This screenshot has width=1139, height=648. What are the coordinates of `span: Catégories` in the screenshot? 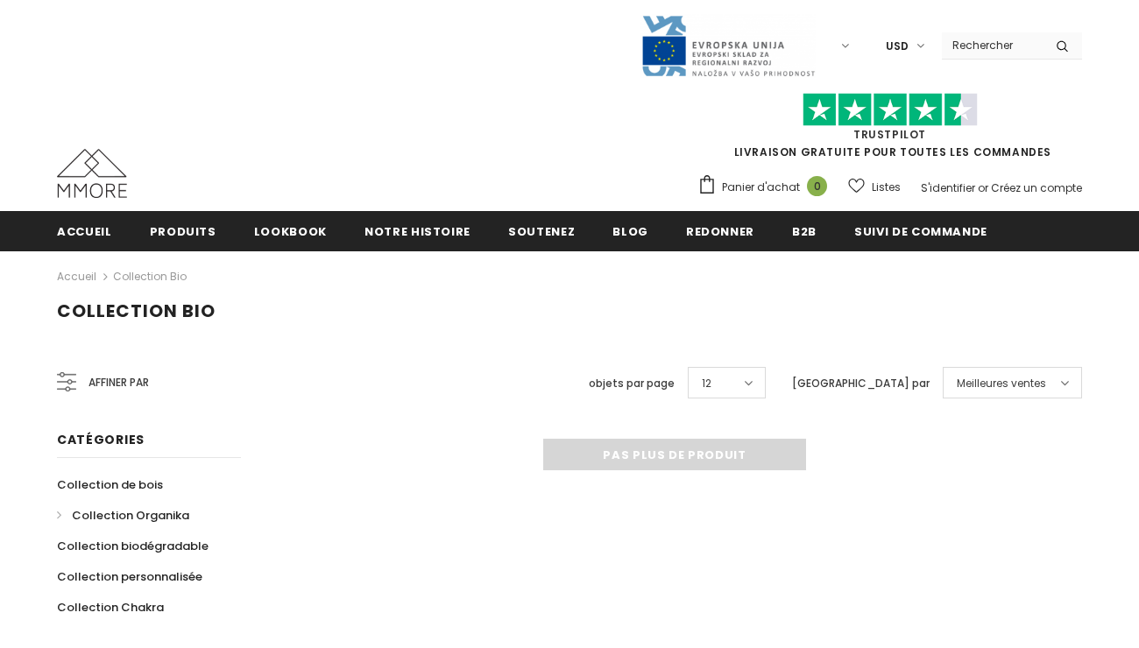 It's located at (101, 440).